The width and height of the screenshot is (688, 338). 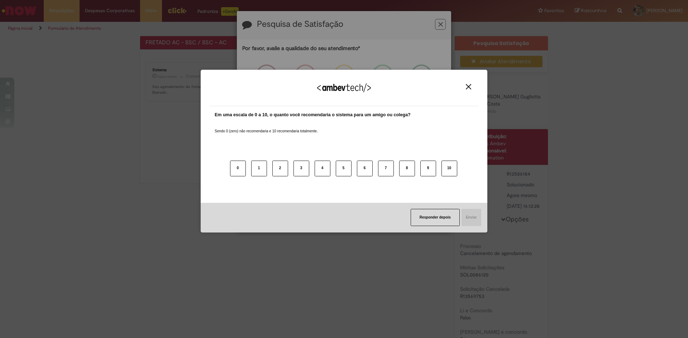 What do you see at coordinates (344, 169) in the screenshot?
I see `button: 5` at bounding box center [344, 169].